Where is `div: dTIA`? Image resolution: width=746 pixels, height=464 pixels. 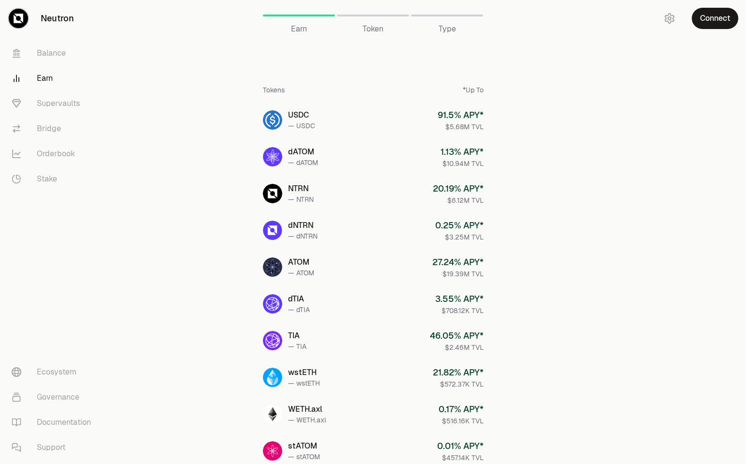 div: dTIA is located at coordinates (299, 299).